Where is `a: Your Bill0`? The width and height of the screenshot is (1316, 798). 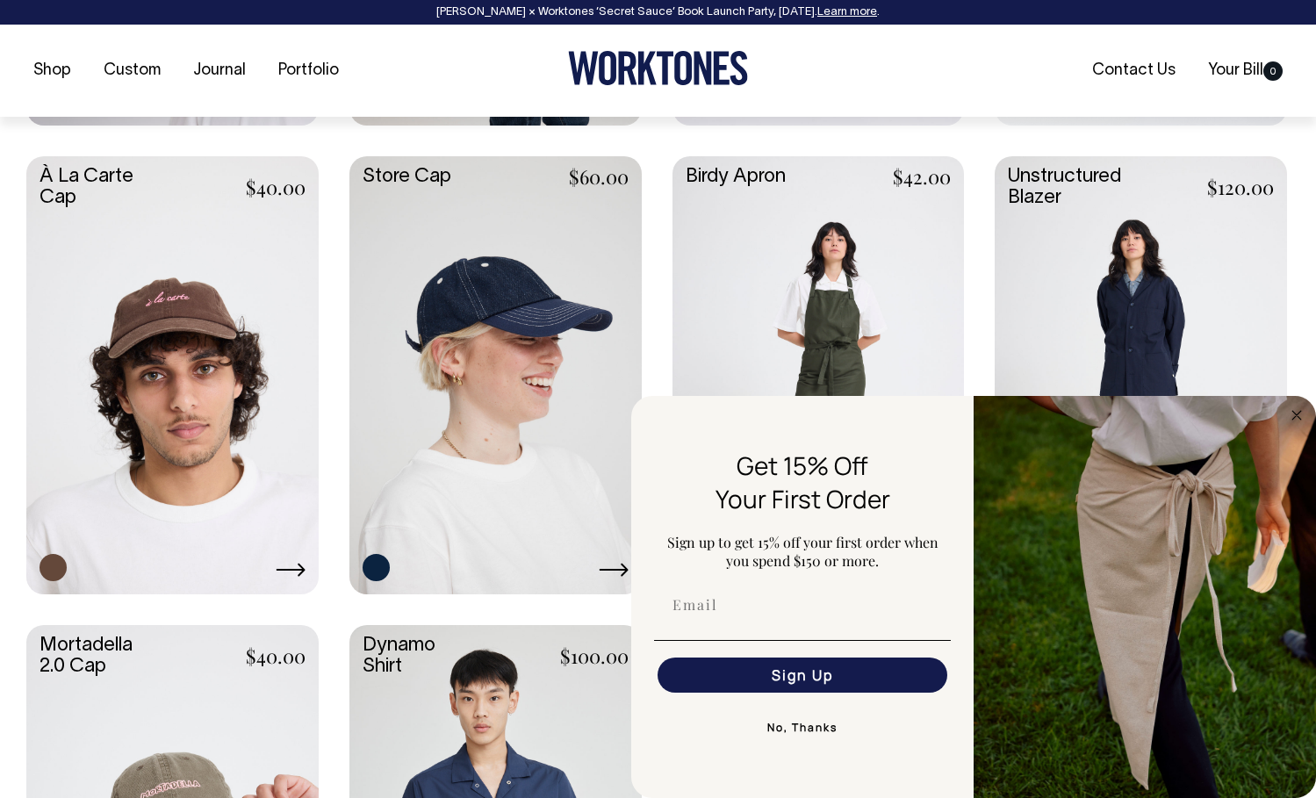
a: Your Bill0 is located at coordinates (1245, 70).